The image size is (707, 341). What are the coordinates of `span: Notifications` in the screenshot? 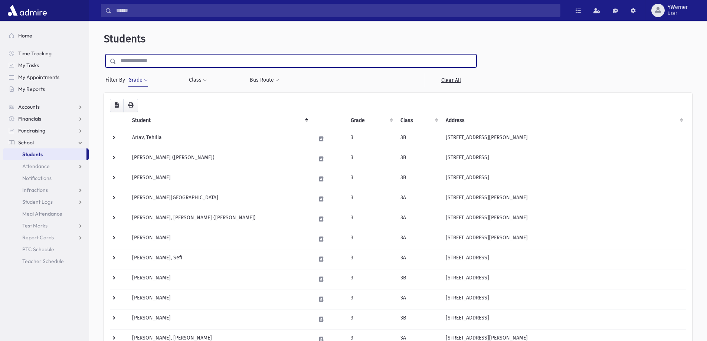 It's located at (37, 178).